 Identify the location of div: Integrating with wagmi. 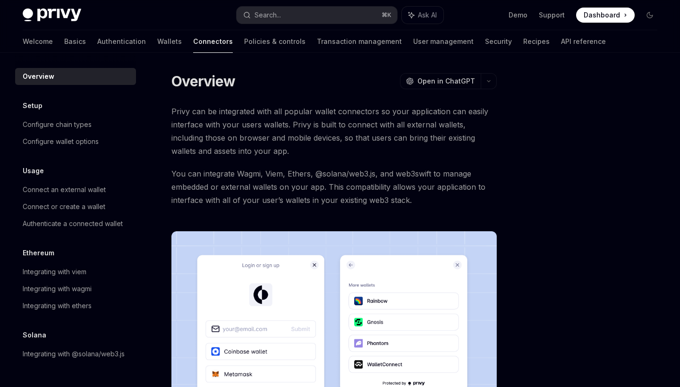
(57, 289).